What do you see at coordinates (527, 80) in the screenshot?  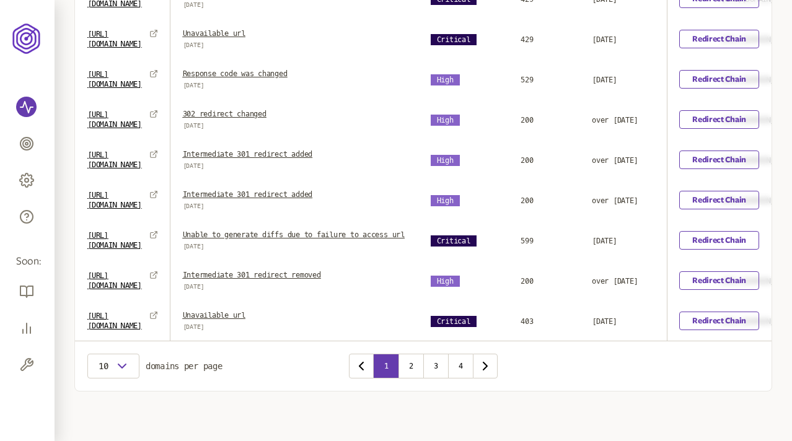 I see `span: 529` at bounding box center [527, 80].